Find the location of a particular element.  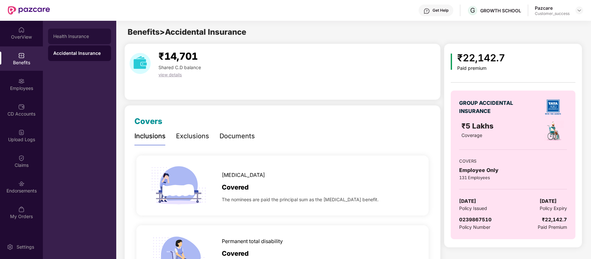

img: New Pazcare Logo is located at coordinates (29, 10).